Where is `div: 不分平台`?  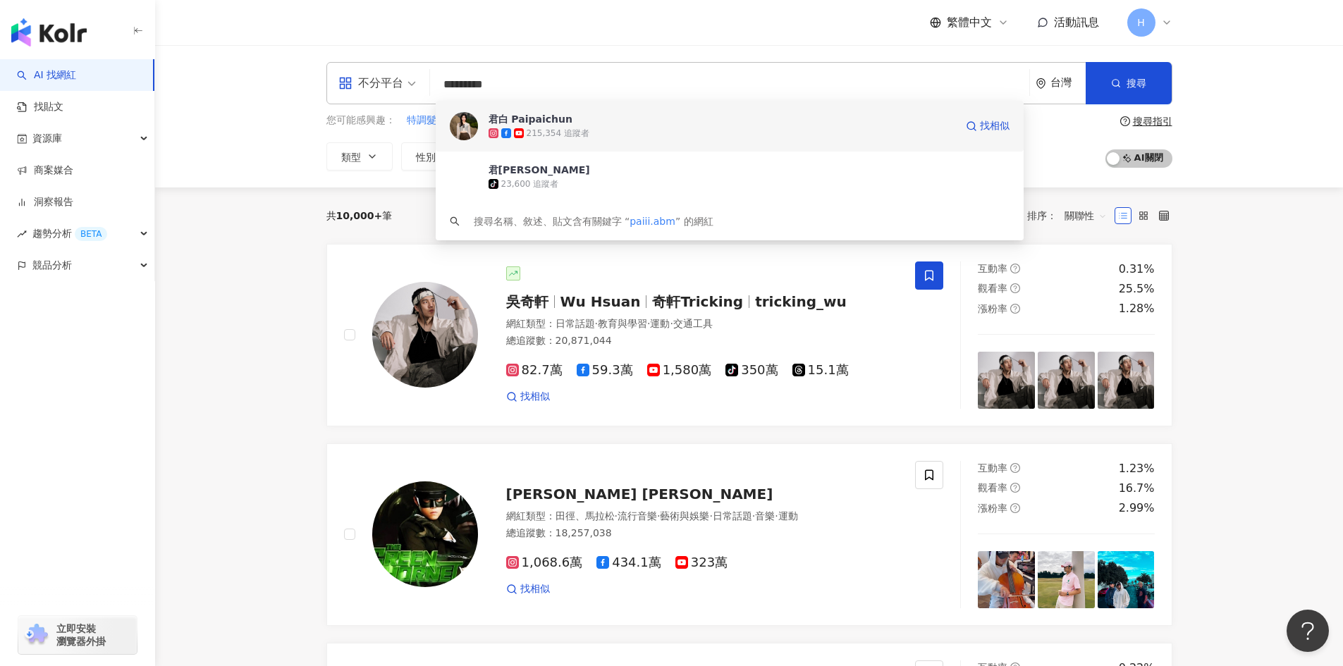 div: 不分平台 is located at coordinates (371, 83).